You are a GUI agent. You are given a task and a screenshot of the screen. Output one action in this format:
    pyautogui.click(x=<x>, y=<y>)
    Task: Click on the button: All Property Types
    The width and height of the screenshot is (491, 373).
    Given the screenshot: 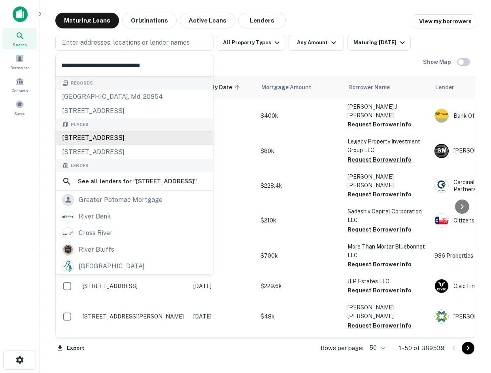 What is the action you would take?
    pyautogui.click(x=251, y=43)
    